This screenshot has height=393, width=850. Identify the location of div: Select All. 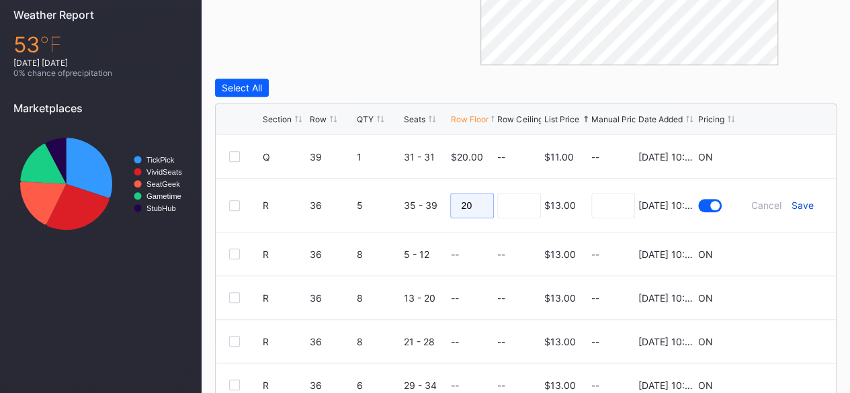
(242, 87).